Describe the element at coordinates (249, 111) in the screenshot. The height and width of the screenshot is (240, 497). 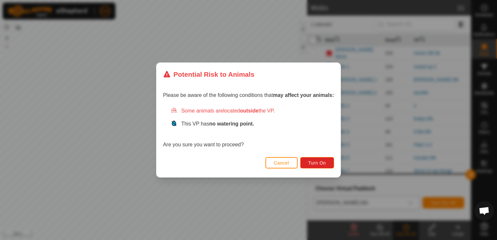
I see `strong: outside` at that location.